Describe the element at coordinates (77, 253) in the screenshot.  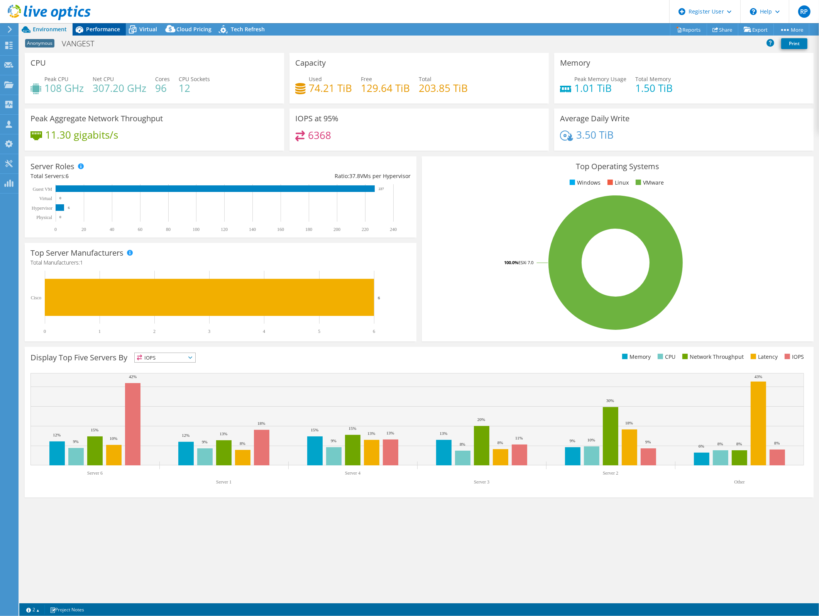
I see `h3: Top Server Manufacturers` at that location.